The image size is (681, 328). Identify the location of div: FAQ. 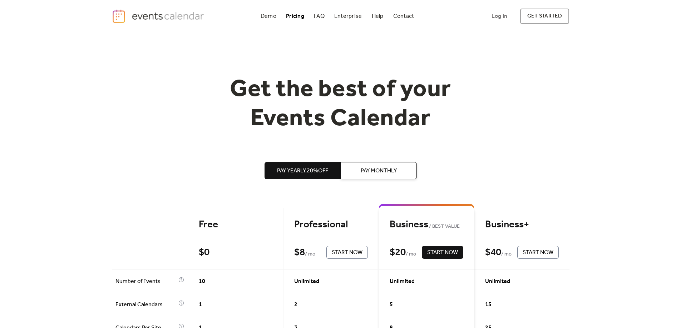
(319, 16).